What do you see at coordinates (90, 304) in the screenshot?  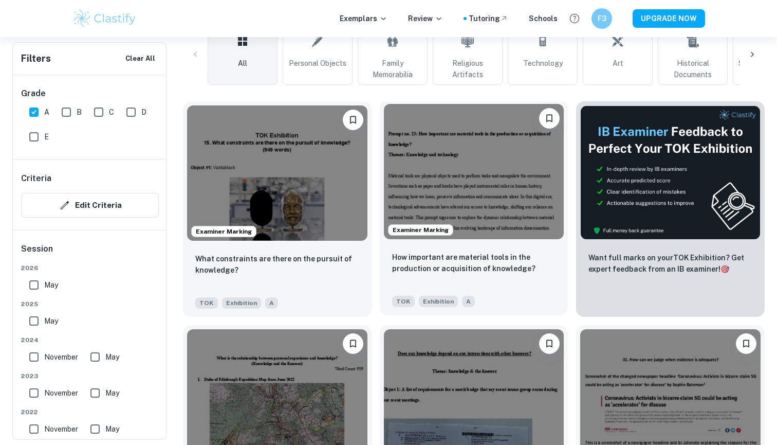 I see `span: 2025` at bounding box center [90, 304].